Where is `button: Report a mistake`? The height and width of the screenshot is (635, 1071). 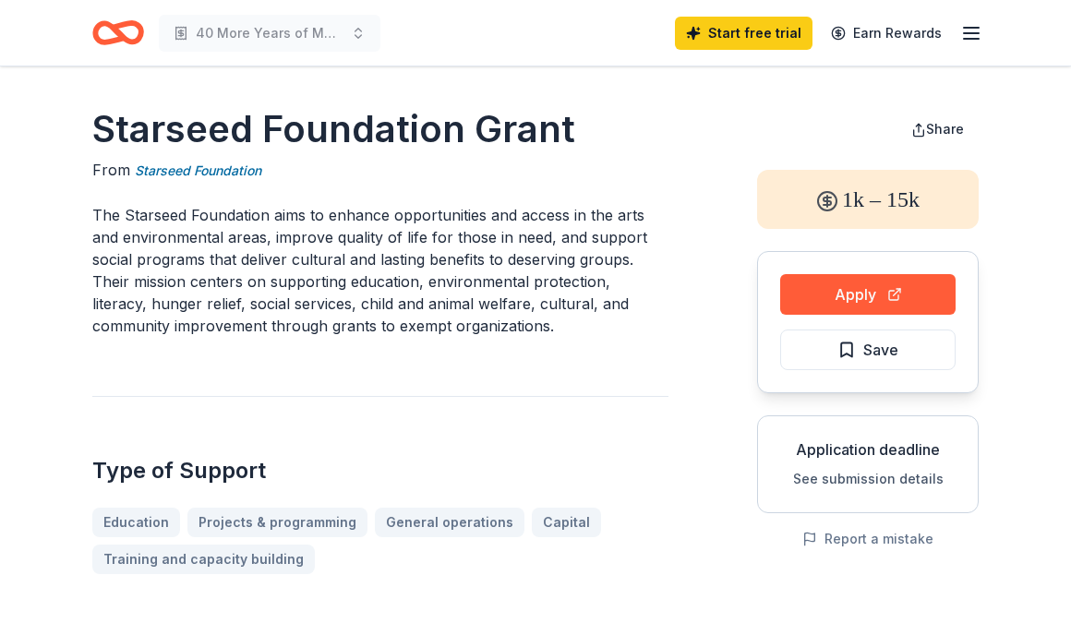 button: Report a mistake is located at coordinates (868, 539).